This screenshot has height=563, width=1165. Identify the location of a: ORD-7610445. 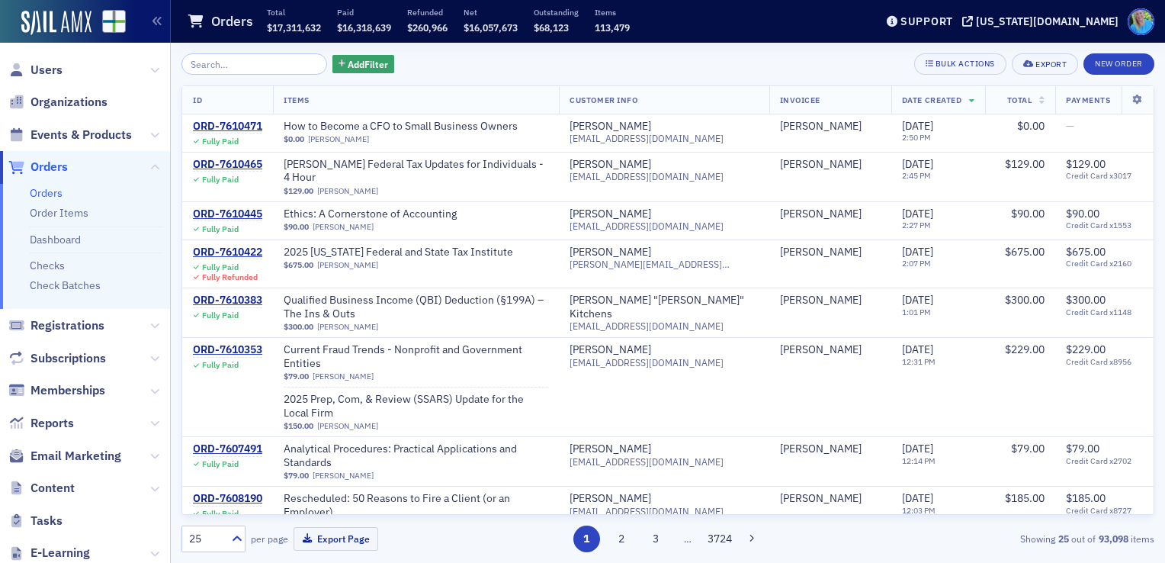
(227, 214).